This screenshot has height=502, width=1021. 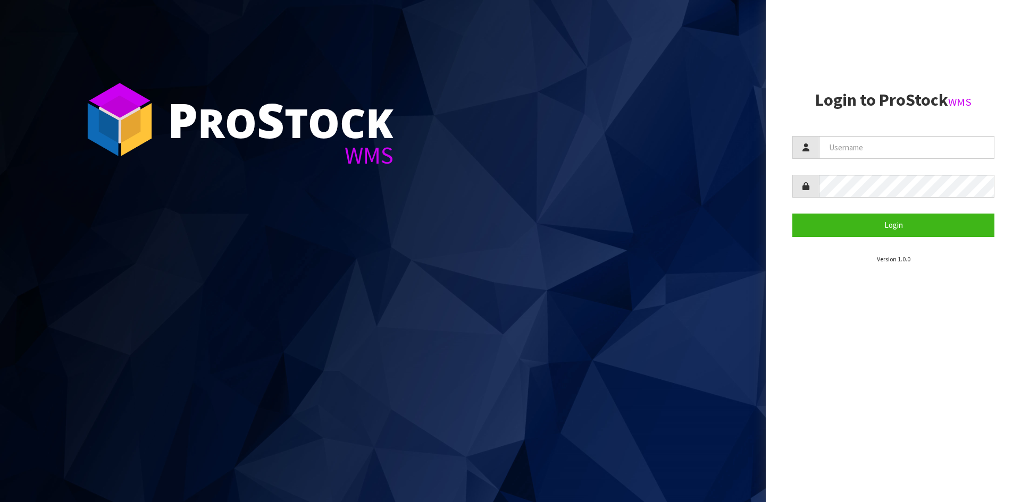 I want to click on span: S, so click(x=271, y=120).